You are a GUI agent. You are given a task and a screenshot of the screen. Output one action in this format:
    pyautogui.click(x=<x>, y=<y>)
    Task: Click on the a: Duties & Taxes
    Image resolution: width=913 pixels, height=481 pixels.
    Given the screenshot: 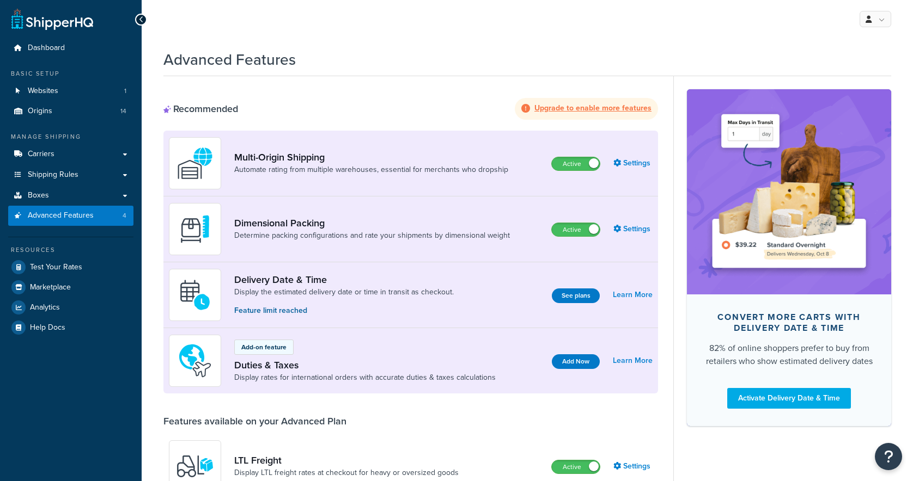 What is the action you would take?
    pyautogui.click(x=365, y=365)
    